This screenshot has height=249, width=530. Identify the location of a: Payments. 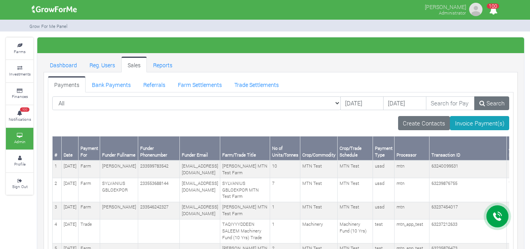
(67, 84).